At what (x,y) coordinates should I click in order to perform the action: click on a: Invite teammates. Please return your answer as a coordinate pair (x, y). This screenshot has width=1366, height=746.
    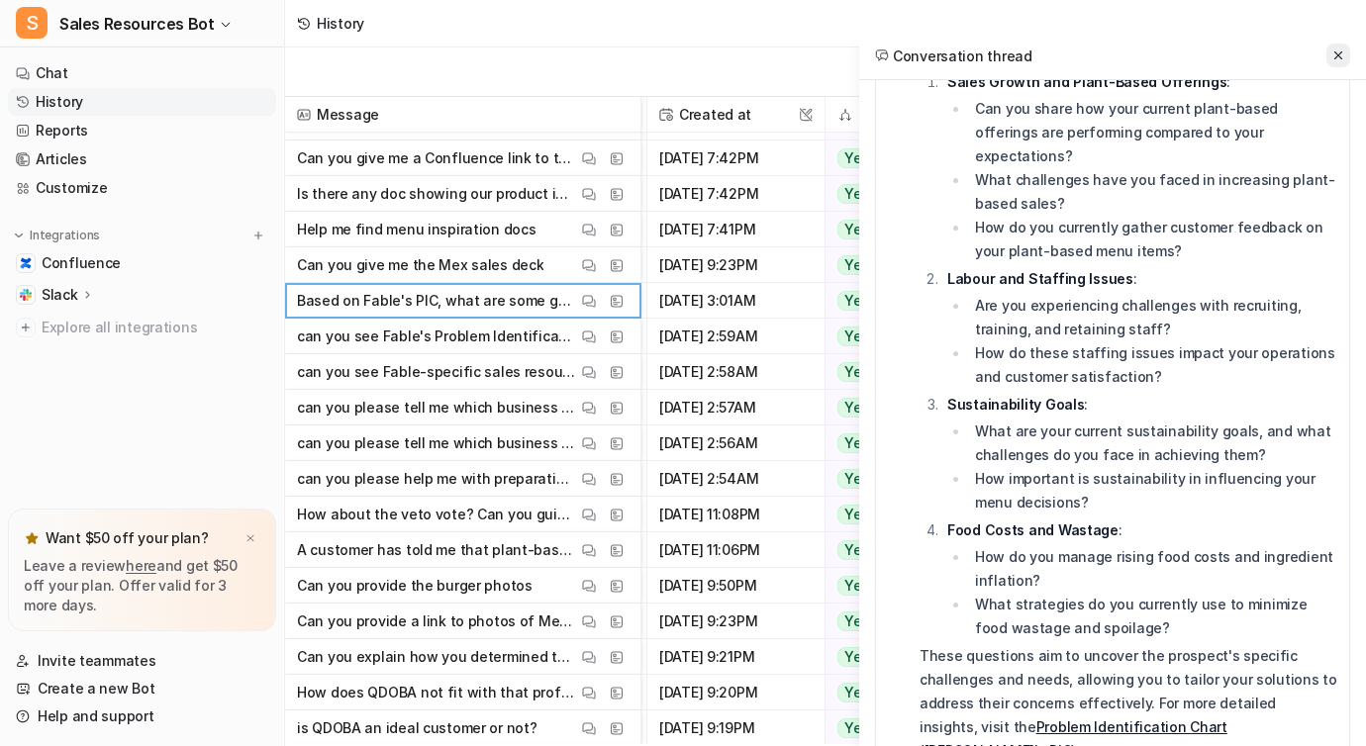
    Looking at the image, I should click on (142, 661).